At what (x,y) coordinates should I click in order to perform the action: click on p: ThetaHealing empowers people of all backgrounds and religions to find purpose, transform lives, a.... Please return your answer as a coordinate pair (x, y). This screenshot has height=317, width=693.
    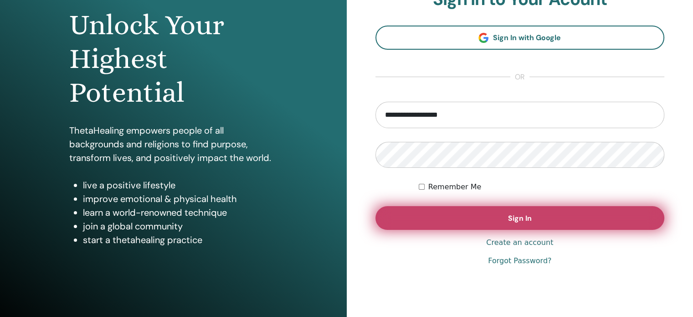
    Looking at the image, I should click on (173, 144).